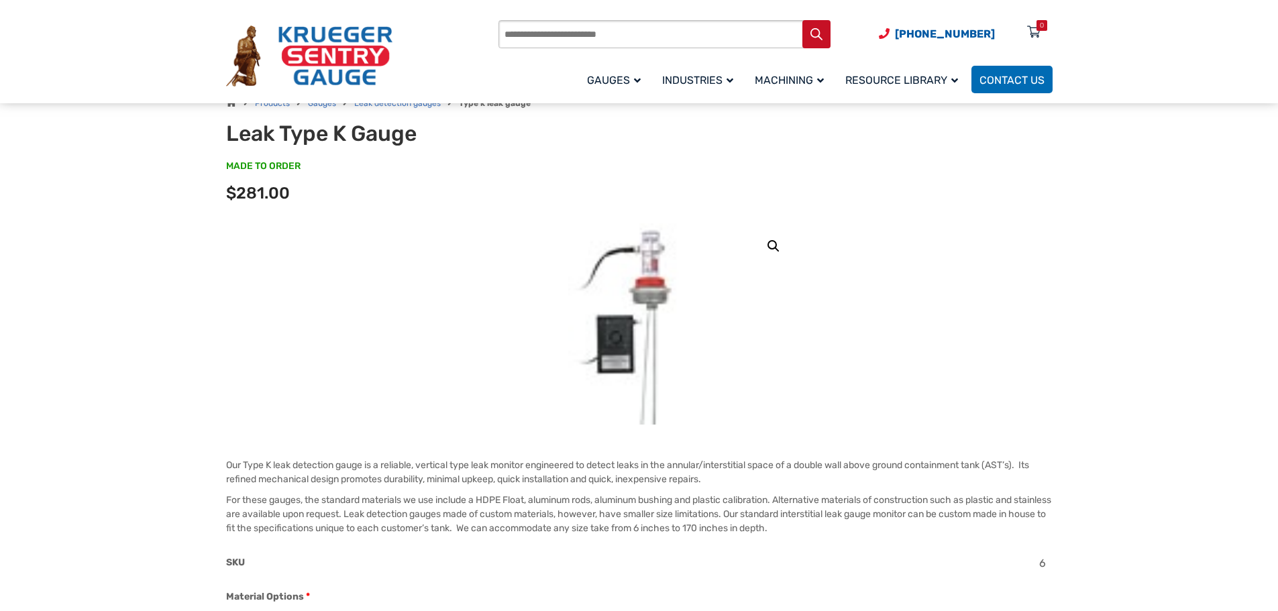 This screenshot has height=611, width=1278. Describe the element at coordinates (698, 80) in the screenshot. I see `span: Industries` at that location.